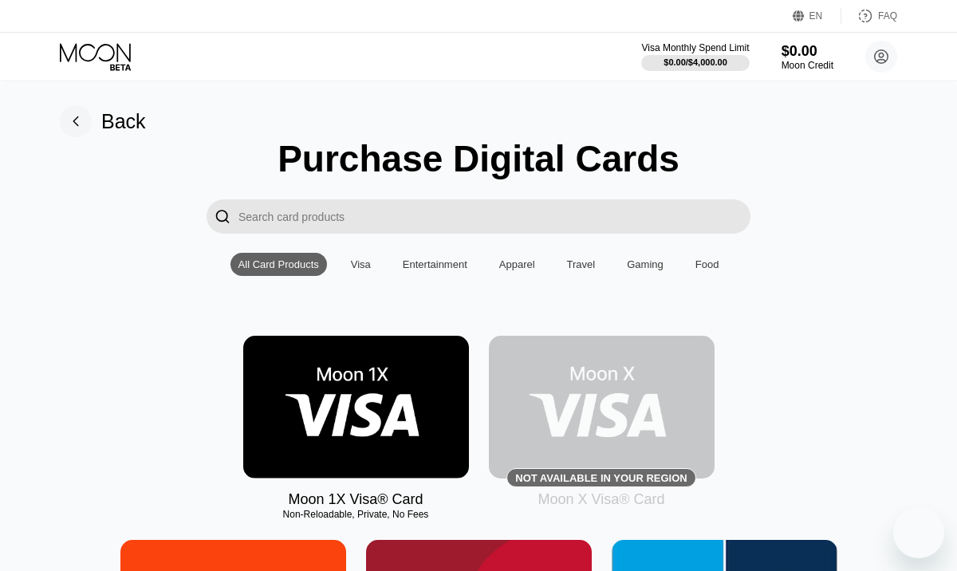  Describe the element at coordinates (694, 57) in the screenshot. I see `div: Visa Monthly Spend Limit$0.00/$4,000.00` at that location.